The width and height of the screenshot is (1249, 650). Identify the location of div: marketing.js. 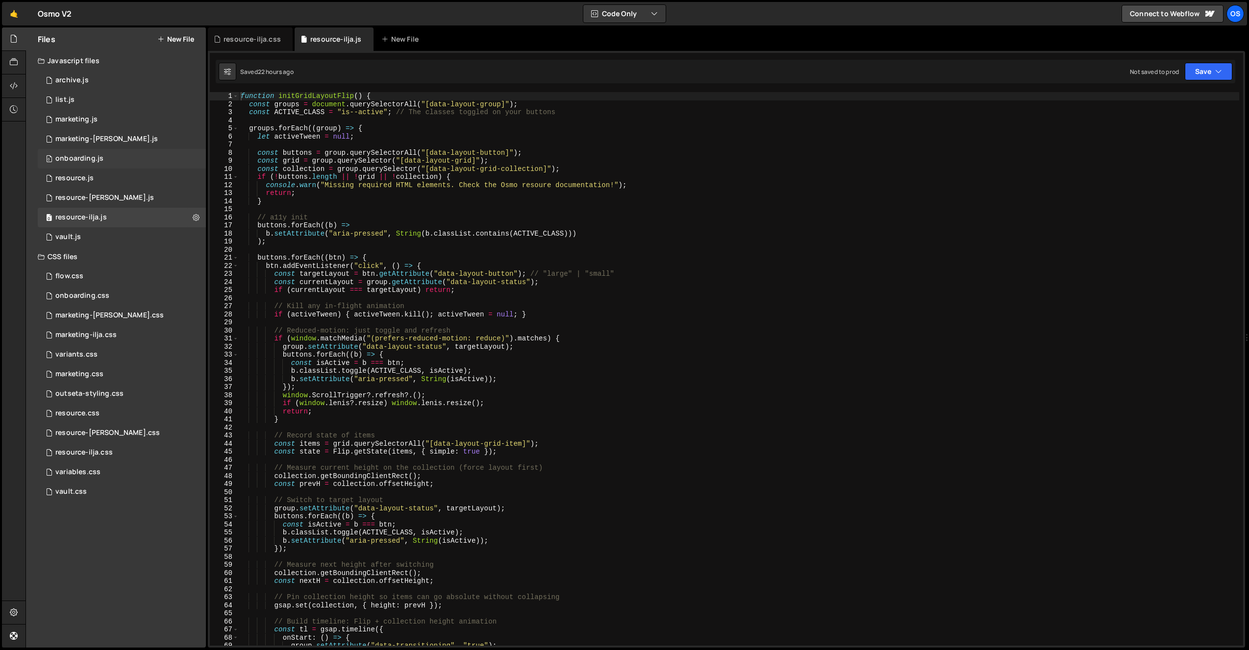
(76, 120).